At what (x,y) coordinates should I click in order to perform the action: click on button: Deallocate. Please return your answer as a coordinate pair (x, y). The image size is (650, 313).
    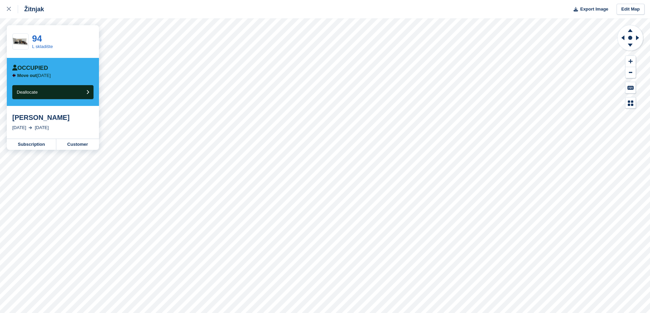
    Looking at the image, I should click on (53, 92).